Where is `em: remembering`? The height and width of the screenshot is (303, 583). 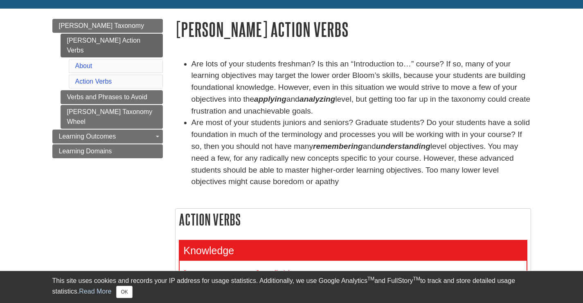
em: remembering is located at coordinates (338, 146).